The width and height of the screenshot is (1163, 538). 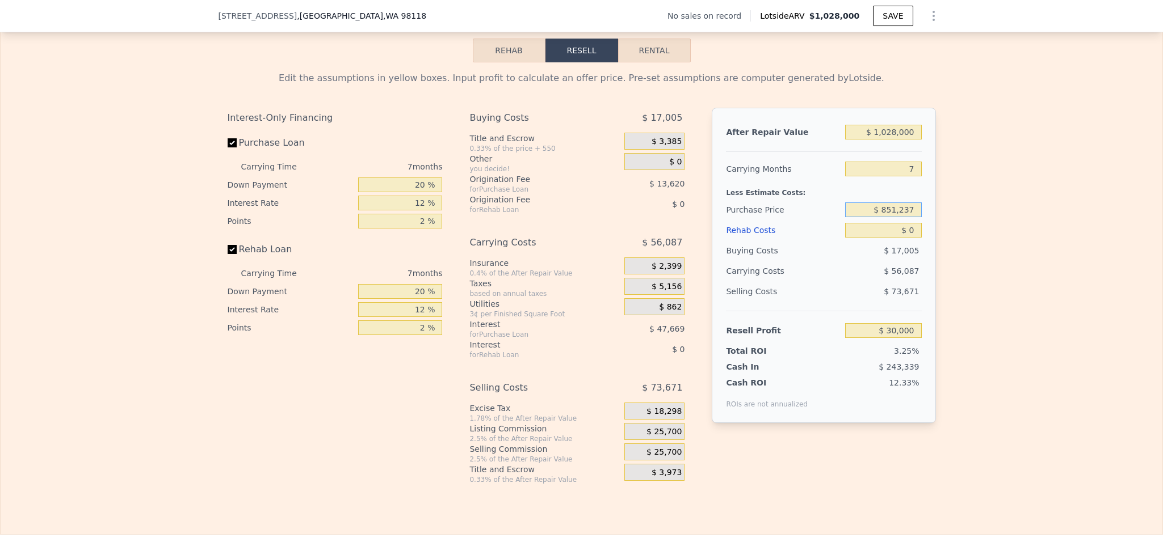 I want to click on div: Edit the assumptions in yellow boxes. Input profit to calculate an offer price. Pre-set assumptio..., so click(x=582, y=78).